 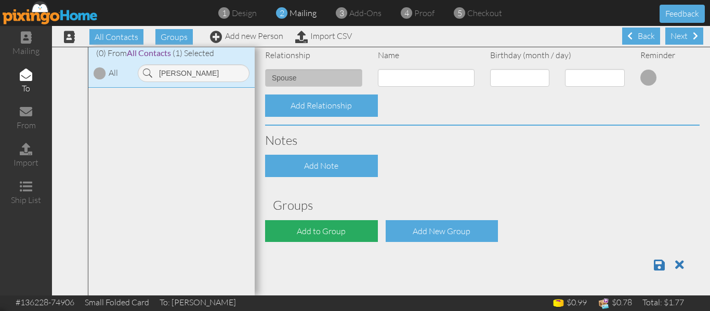 What do you see at coordinates (569, 303) in the screenshot?
I see `td: $0.99` at bounding box center [569, 303].